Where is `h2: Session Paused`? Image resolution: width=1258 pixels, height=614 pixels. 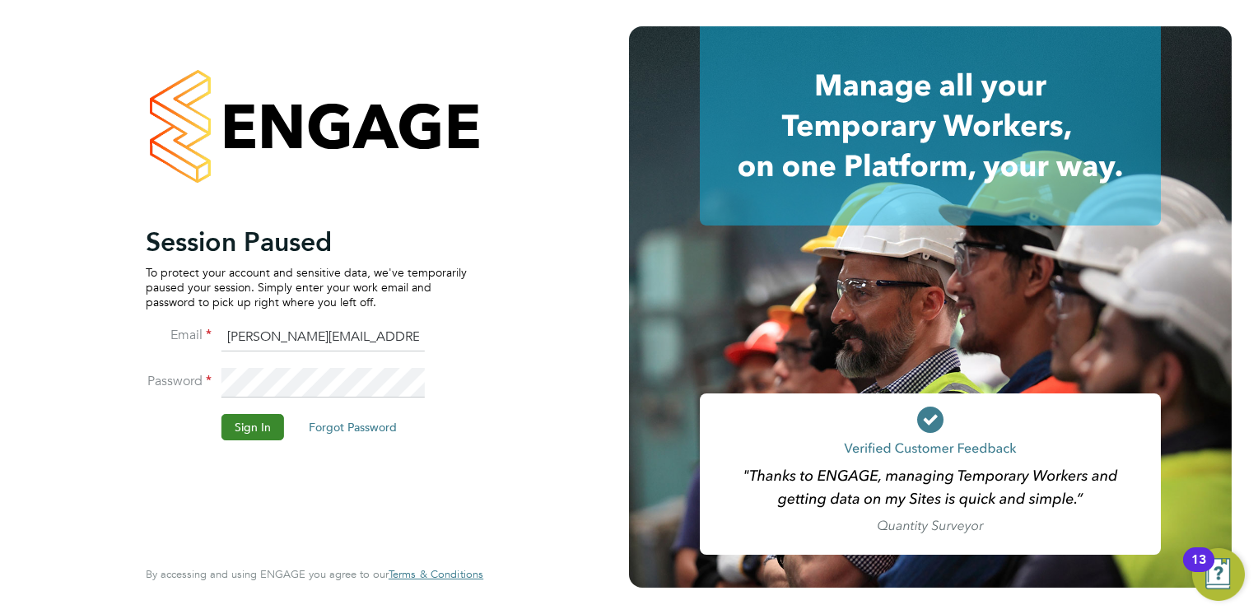 h2: Session Paused is located at coordinates (306, 242).